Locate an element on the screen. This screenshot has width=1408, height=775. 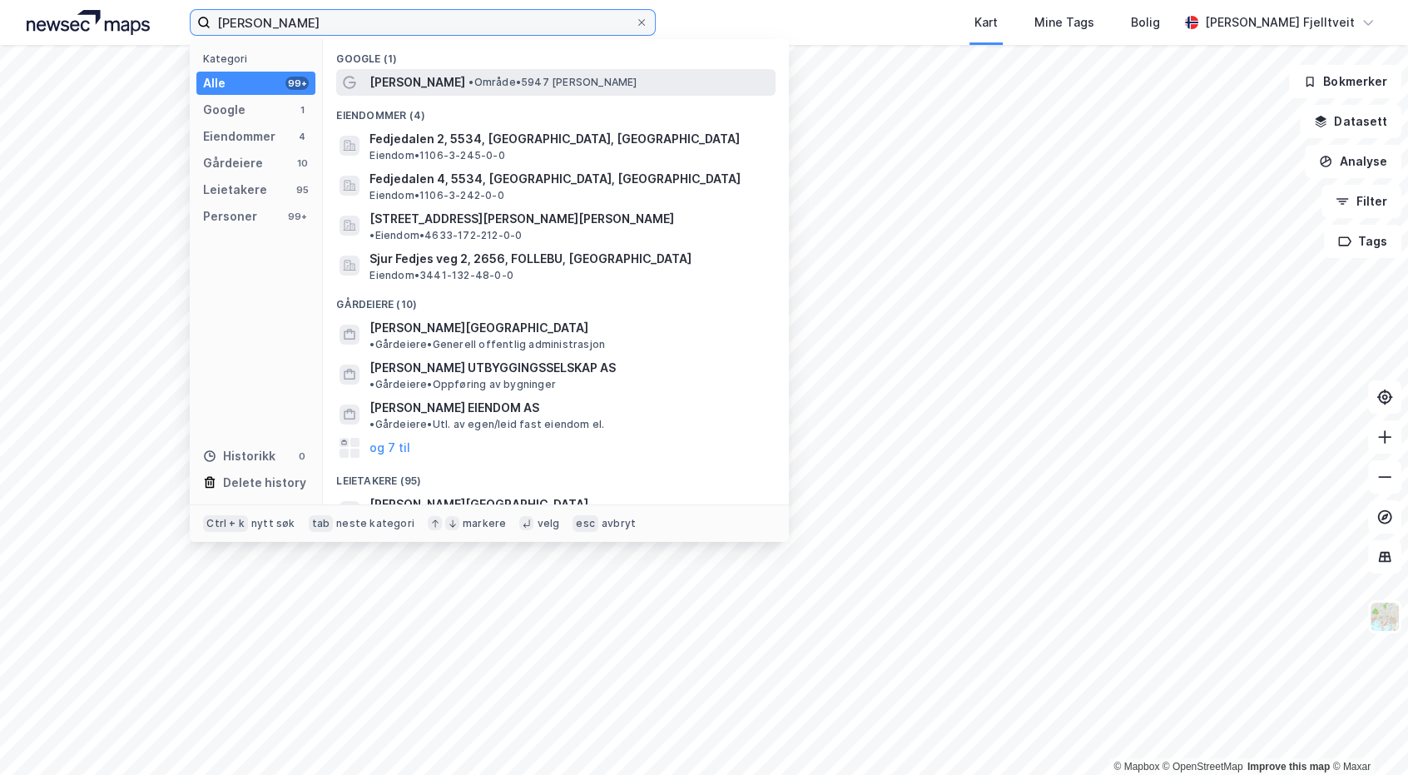
div: velg is located at coordinates (547, 523).